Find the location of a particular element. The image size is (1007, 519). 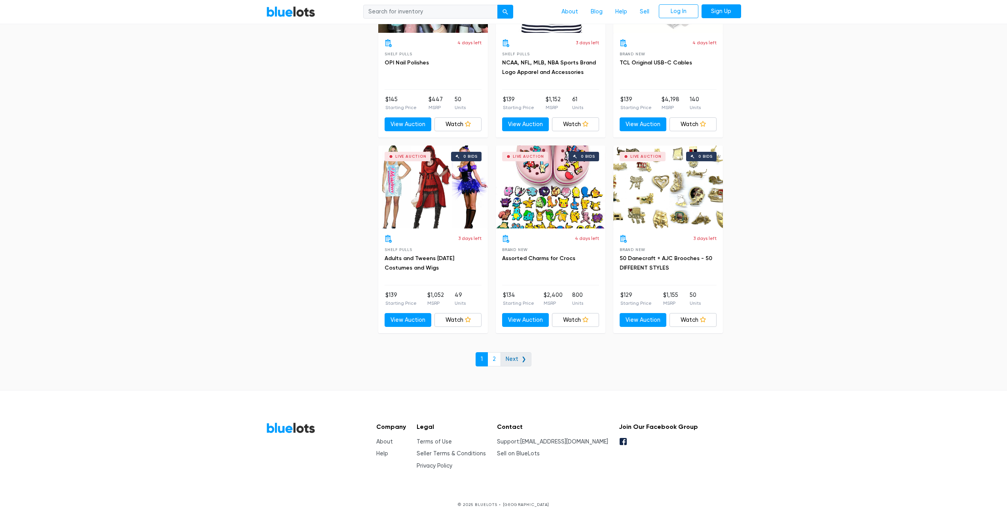

a: TCL Original USB-C Cables is located at coordinates (656, 63).